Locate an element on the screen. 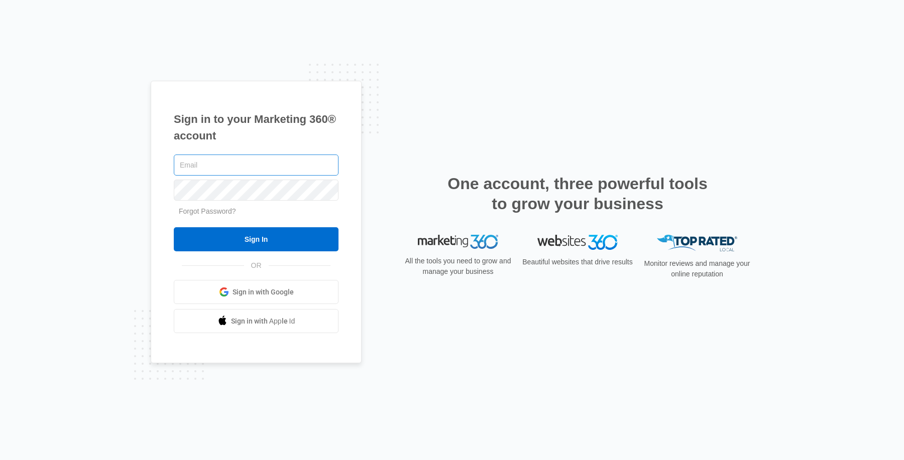  p: Beautiful websites that drive results is located at coordinates (577, 262).